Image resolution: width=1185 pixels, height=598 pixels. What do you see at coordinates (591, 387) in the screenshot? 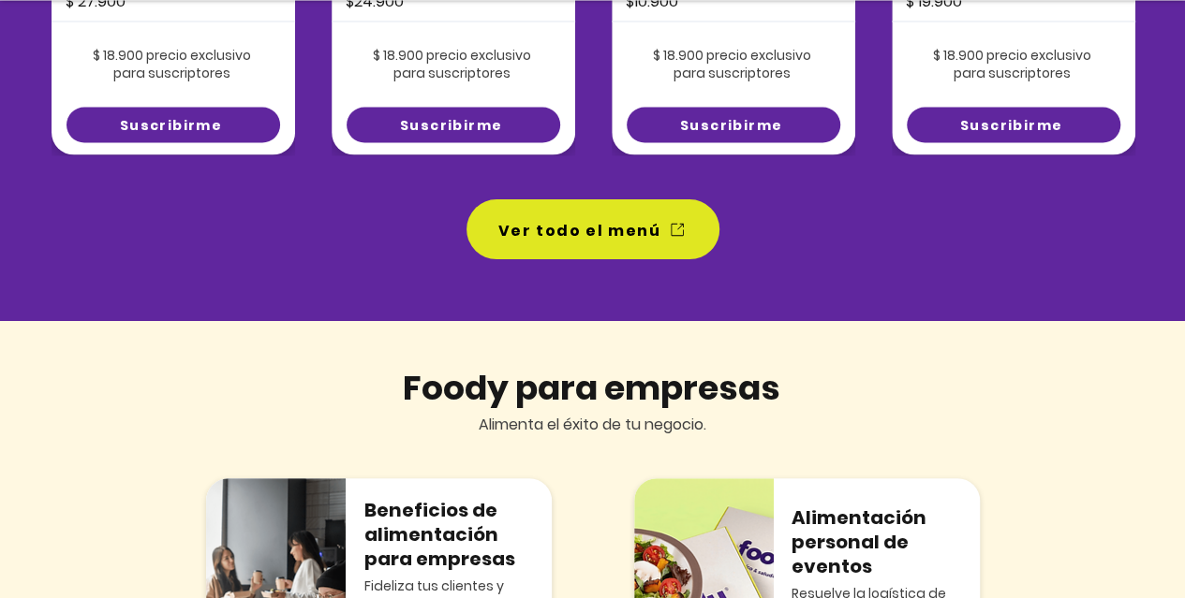
I see `span: Foody para empresas` at bounding box center [591, 387].